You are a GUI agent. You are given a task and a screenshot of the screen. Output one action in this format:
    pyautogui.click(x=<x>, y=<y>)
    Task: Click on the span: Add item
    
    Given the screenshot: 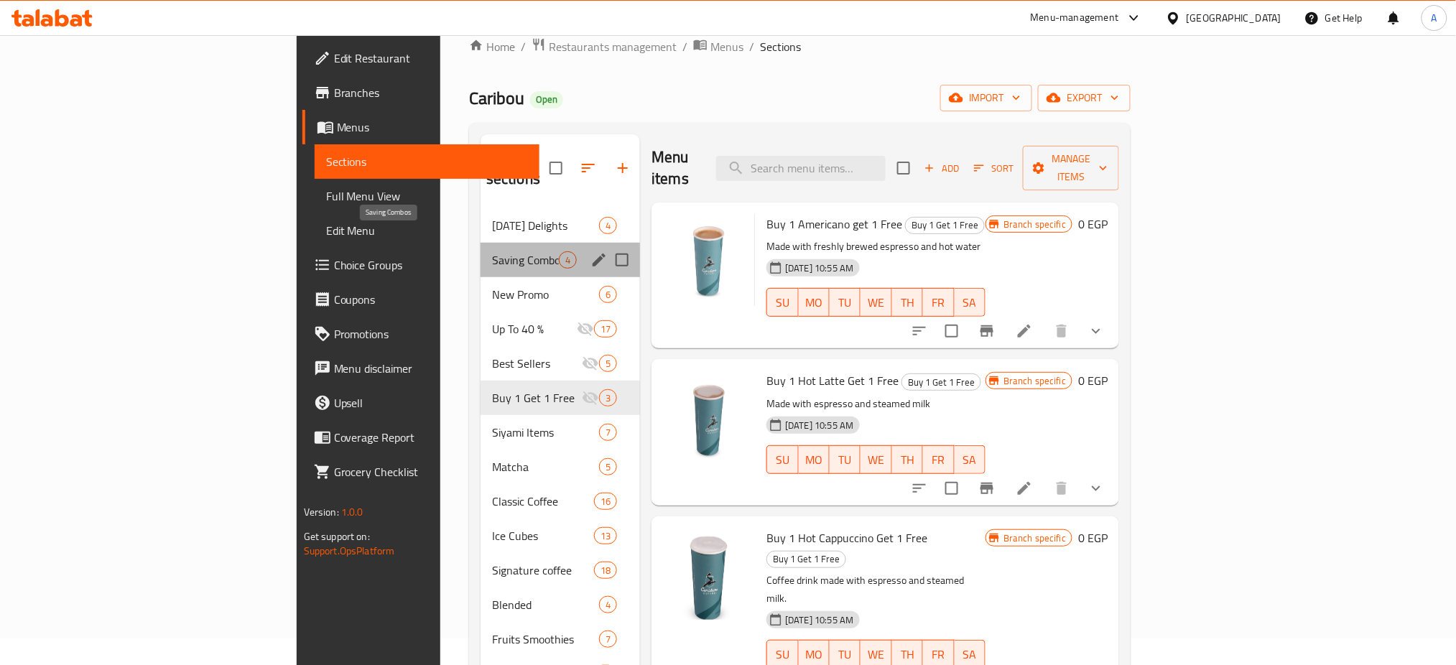 What is the action you would take?
    pyautogui.click(x=942, y=168)
    